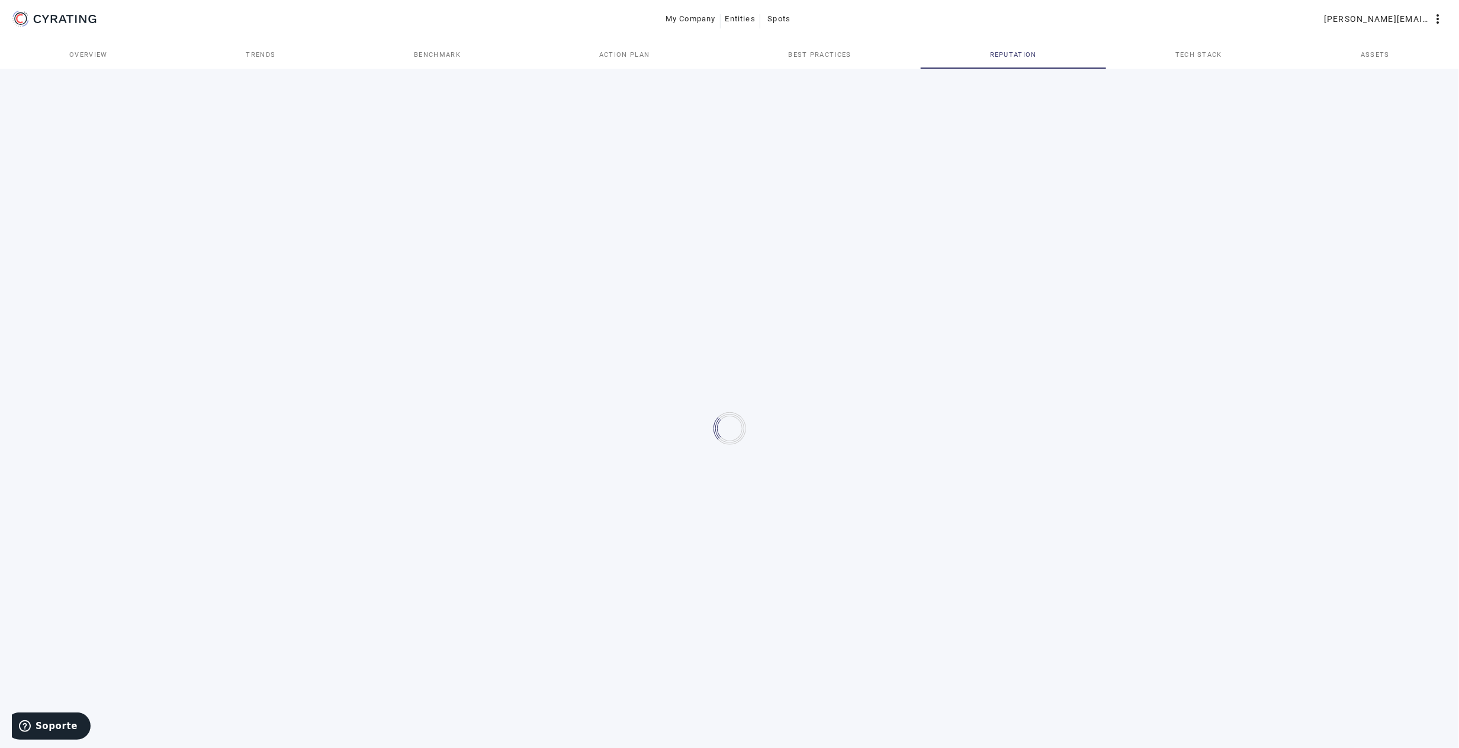 This screenshot has height=748, width=1459. Describe the element at coordinates (1198, 54) in the screenshot. I see `span: Tech Stack` at that location.